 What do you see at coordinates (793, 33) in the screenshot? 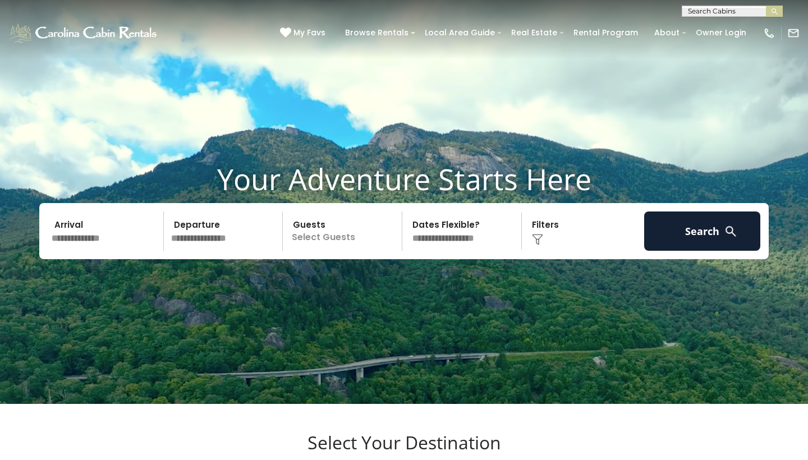
I see `img: mail-regular-white.png` at bounding box center [793, 33].